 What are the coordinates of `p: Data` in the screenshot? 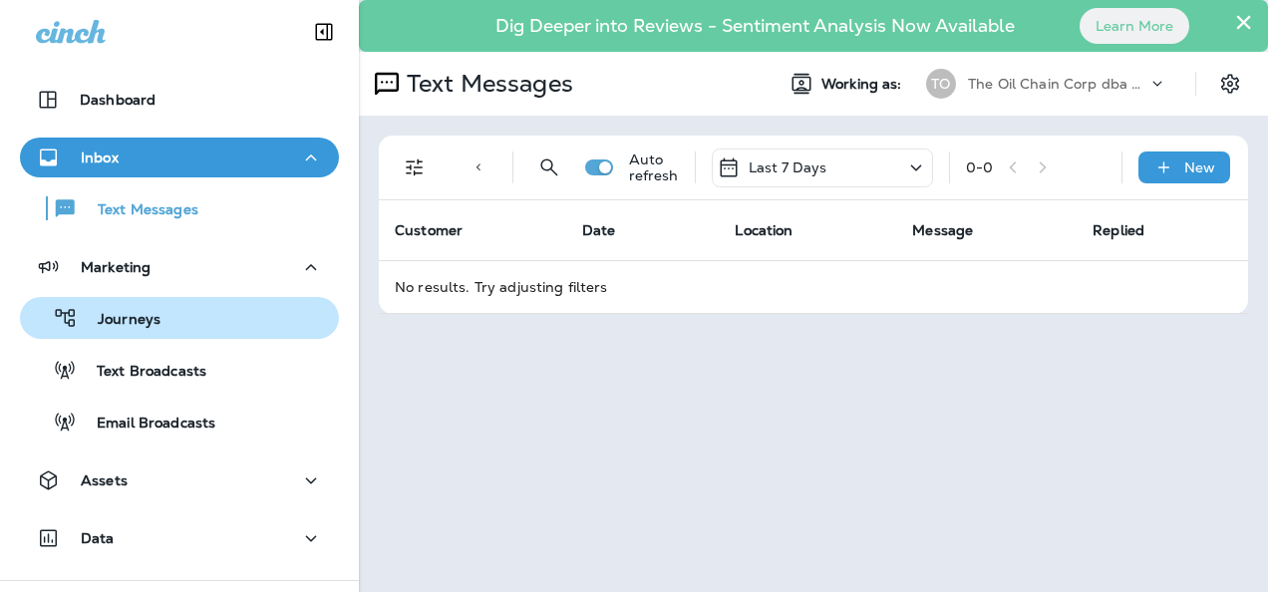 It's located at (98, 538).